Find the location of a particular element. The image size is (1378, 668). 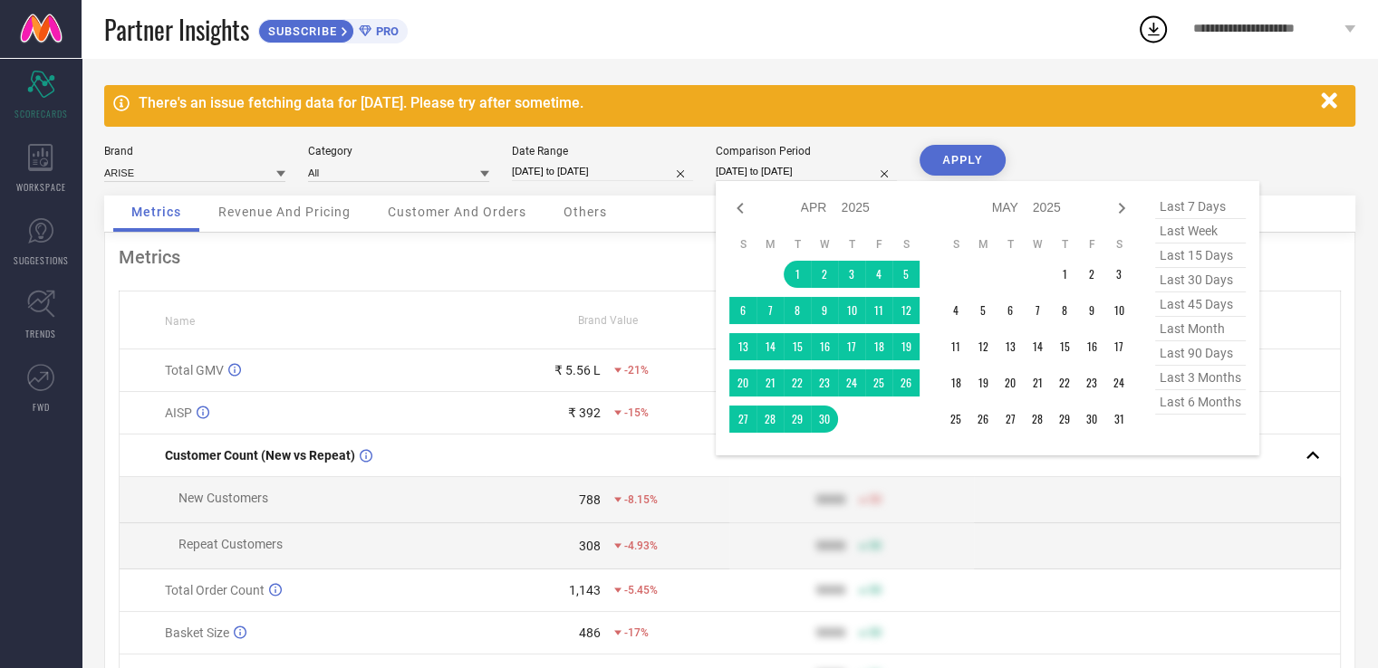

td: Sat May 24 2025 is located at coordinates (1119, 383).